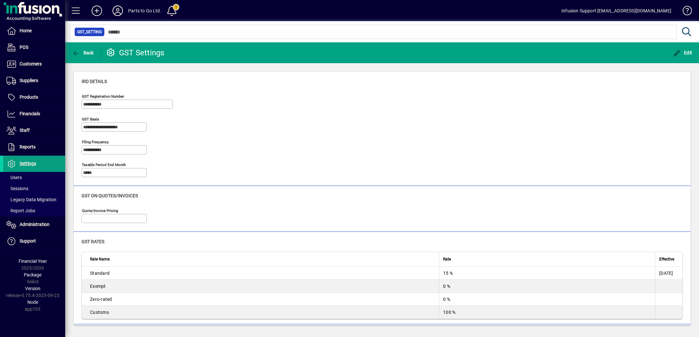 This screenshot has height=337, width=699. I want to click on a: Legacy Data Migration, so click(34, 200).